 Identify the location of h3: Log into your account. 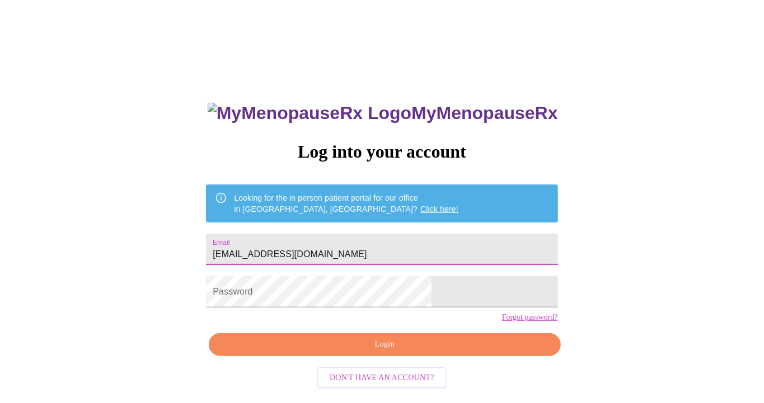
(382, 152).